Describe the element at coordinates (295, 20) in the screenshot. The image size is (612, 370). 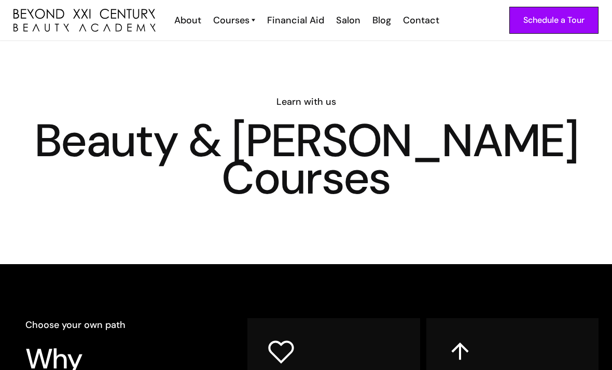
I see `a: Financial Aid` at that location.